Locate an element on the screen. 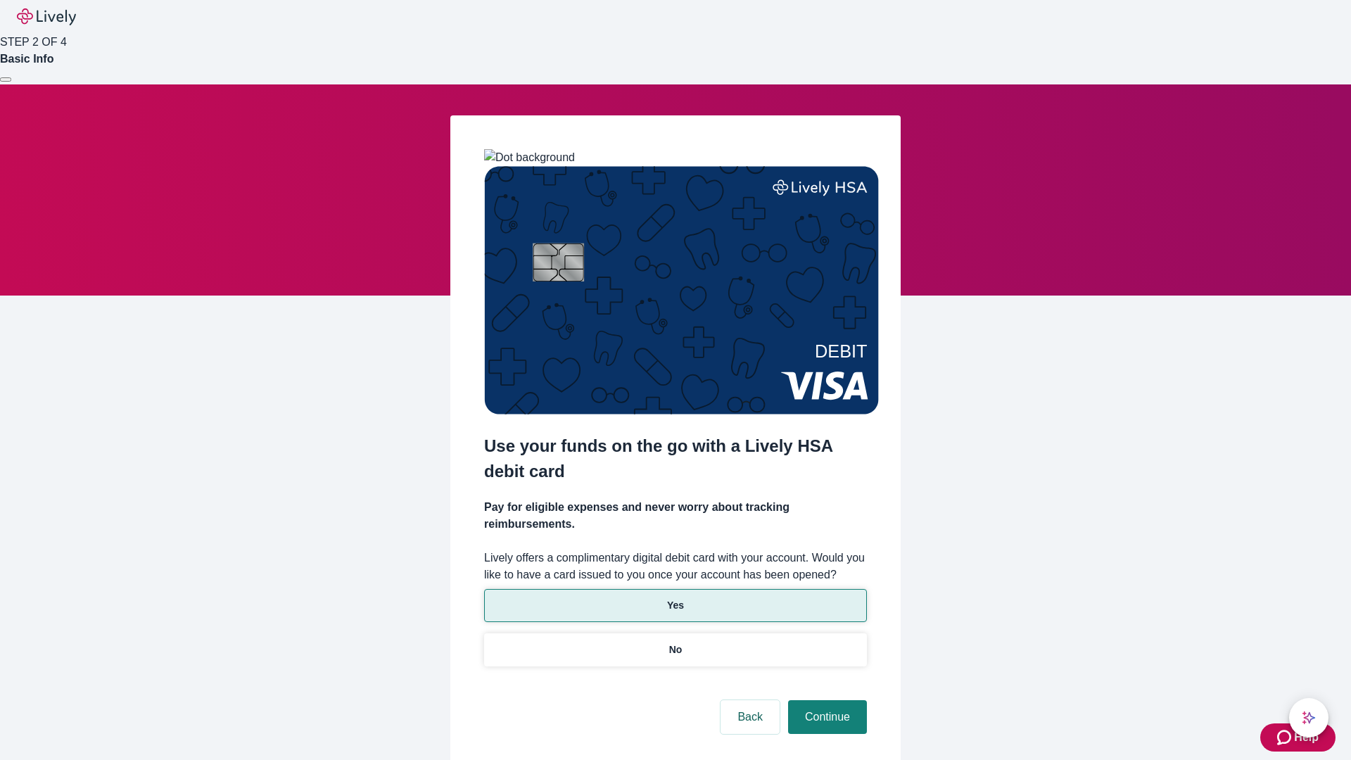 Image resolution: width=1351 pixels, height=760 pixels. p: No is located at coordinates (676, 650).